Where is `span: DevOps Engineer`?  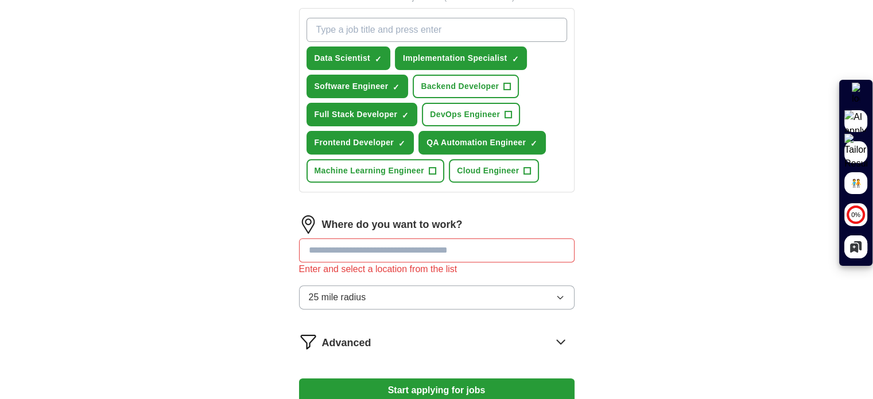
span: DevOps Engineer is located at coordinates (465, 114).